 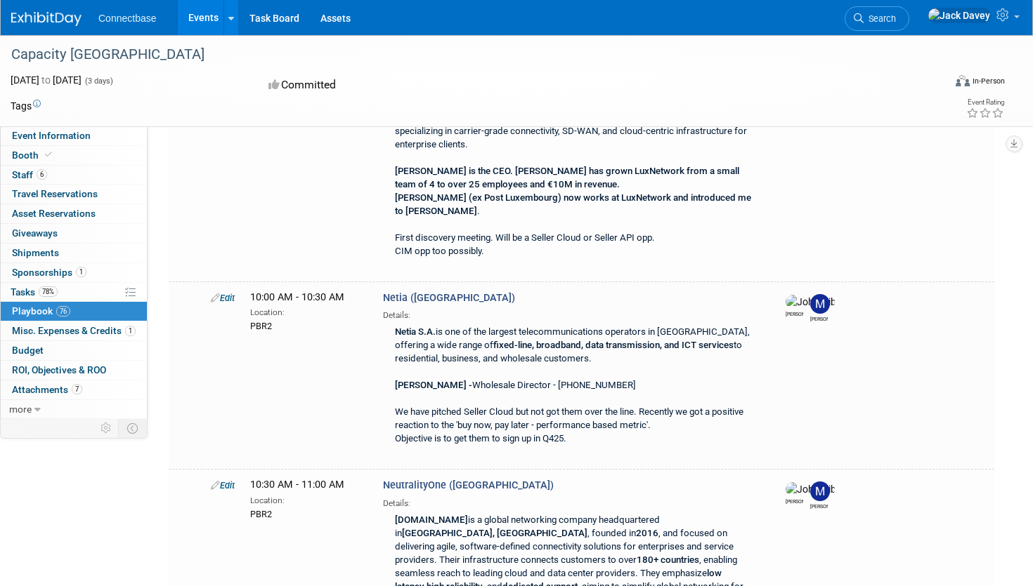 What do you see at coordinates (46, 80) in the screenshot?
I see `span: to` at bounding box center [46, 80].